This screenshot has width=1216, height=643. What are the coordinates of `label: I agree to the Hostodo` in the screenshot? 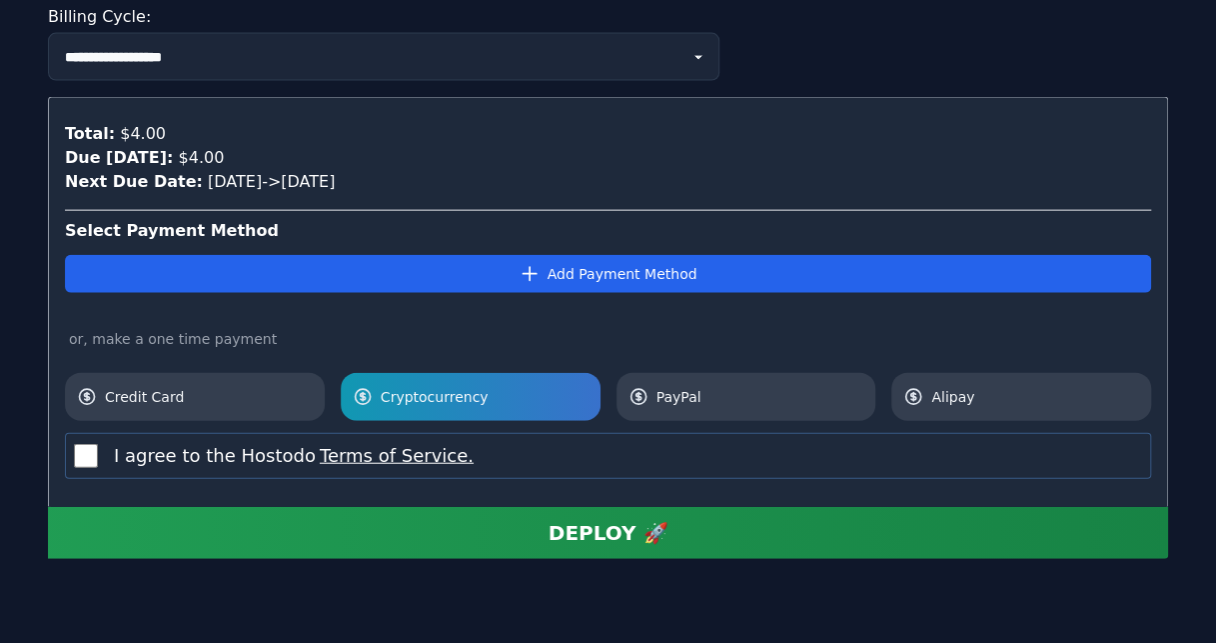 It's located at (294, 456).